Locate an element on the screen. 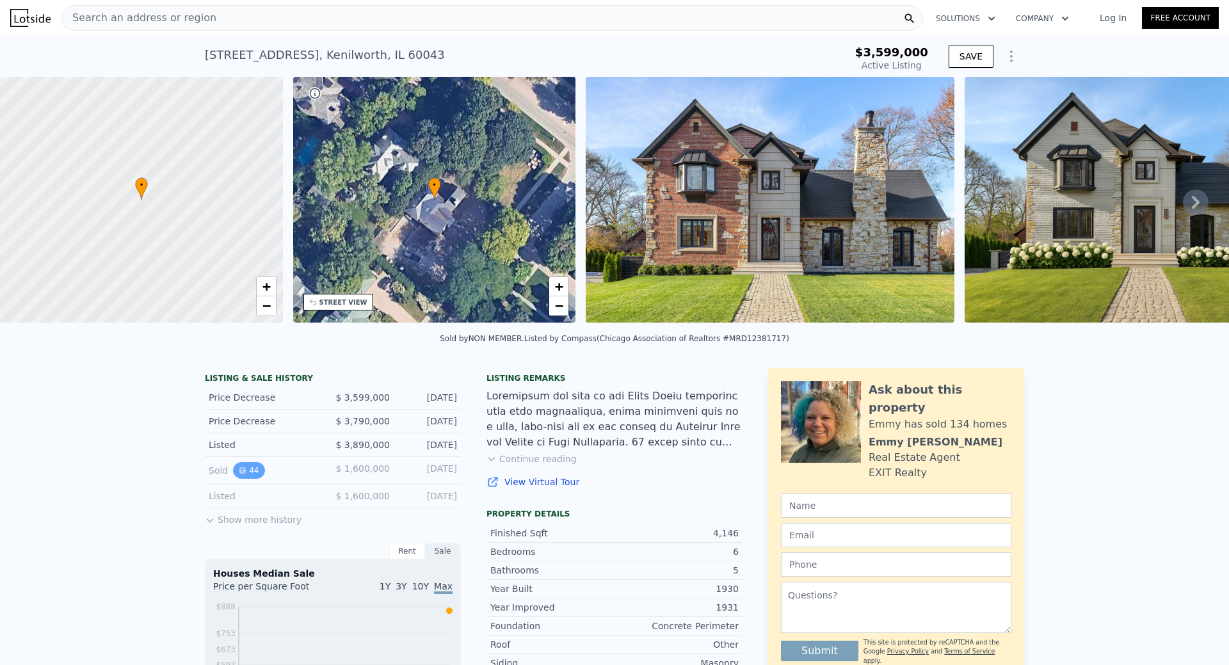 The width and height of the screenshot is (1229, 665). span: 3Y is located at coordinates (401, 586).